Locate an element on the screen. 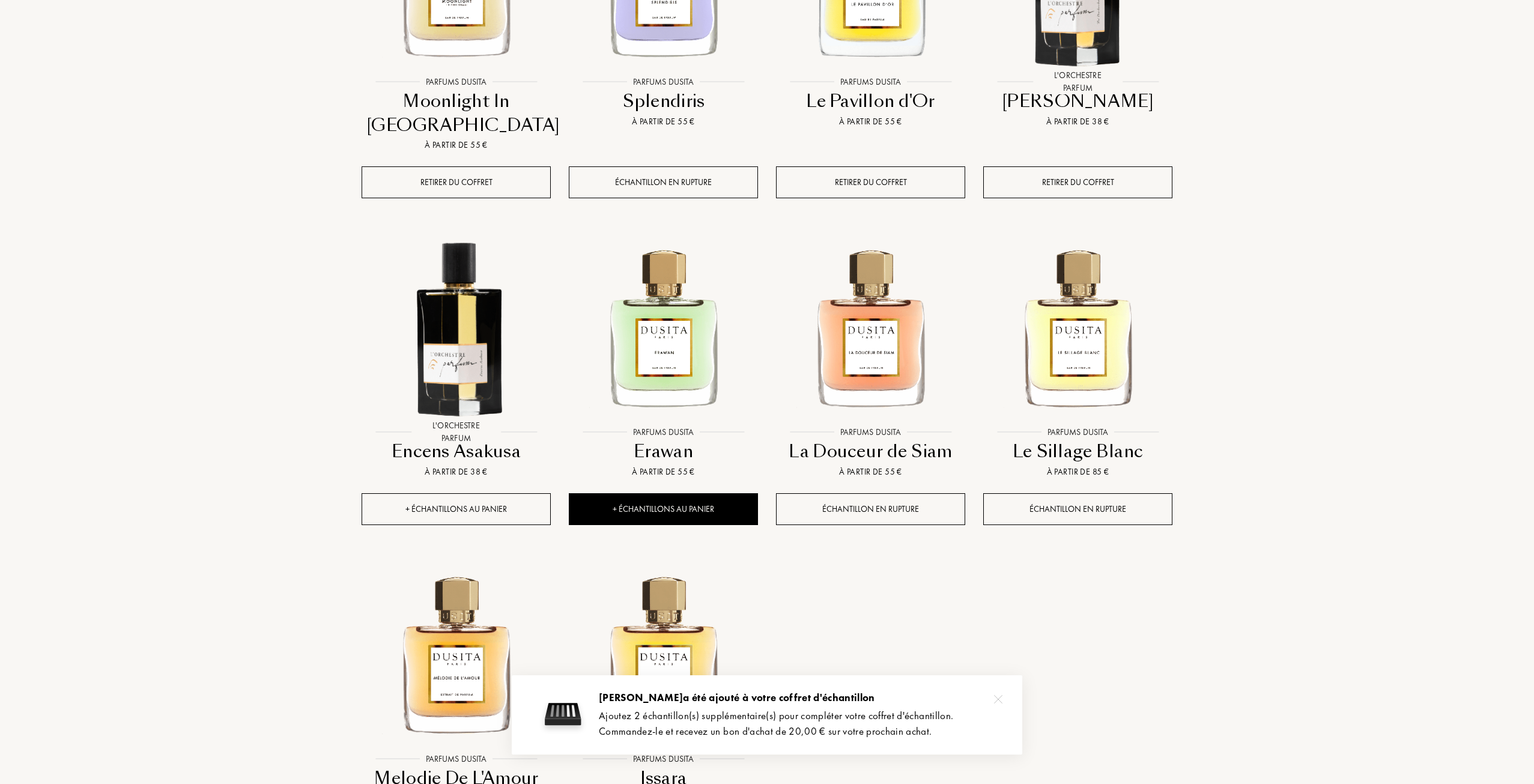 The width and height of the screenshot is (1534, 784). a: Encens Asakusa L'Orchestre ParfumL'Orchestre ParfumEncens AsakusaÀ partir de 38 € is located at coordinates (456, 356).